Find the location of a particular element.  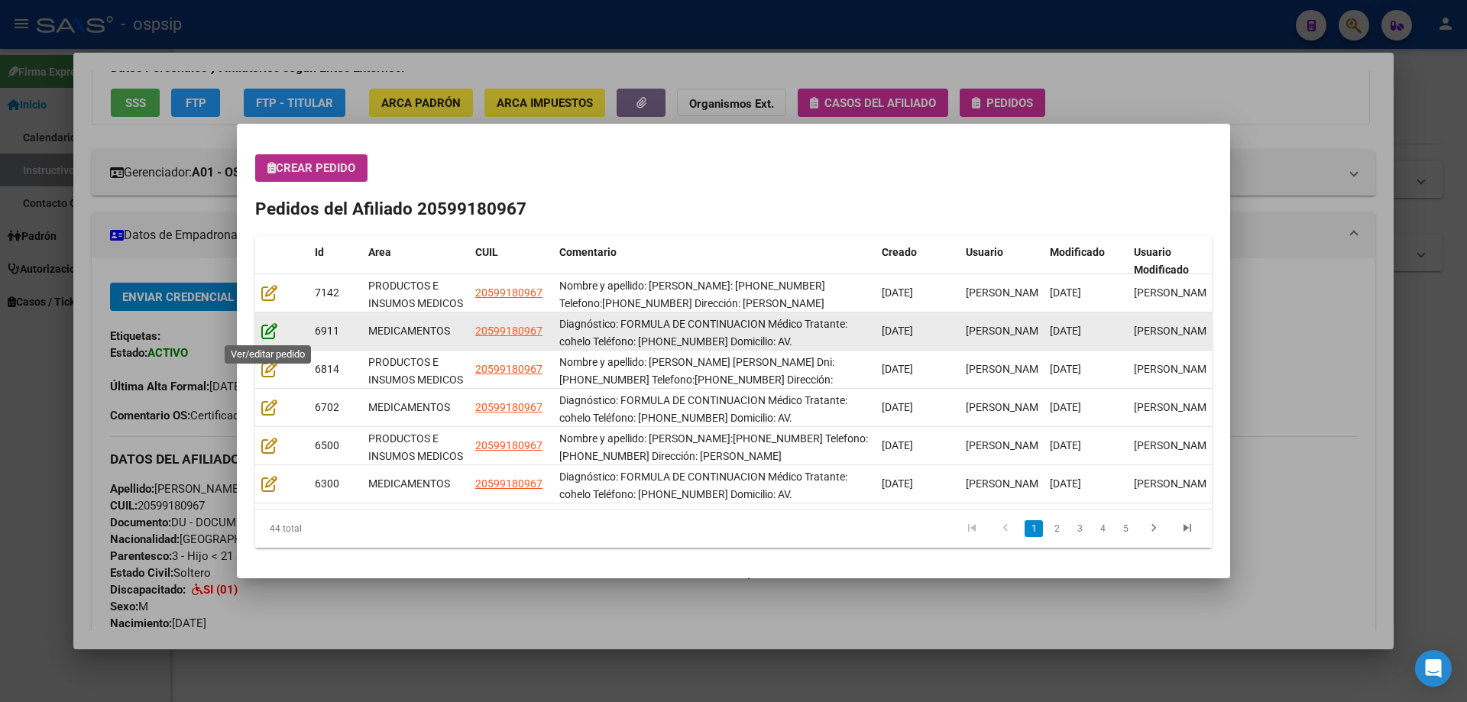

li: page 3 is located at coordinates (1080, 529).